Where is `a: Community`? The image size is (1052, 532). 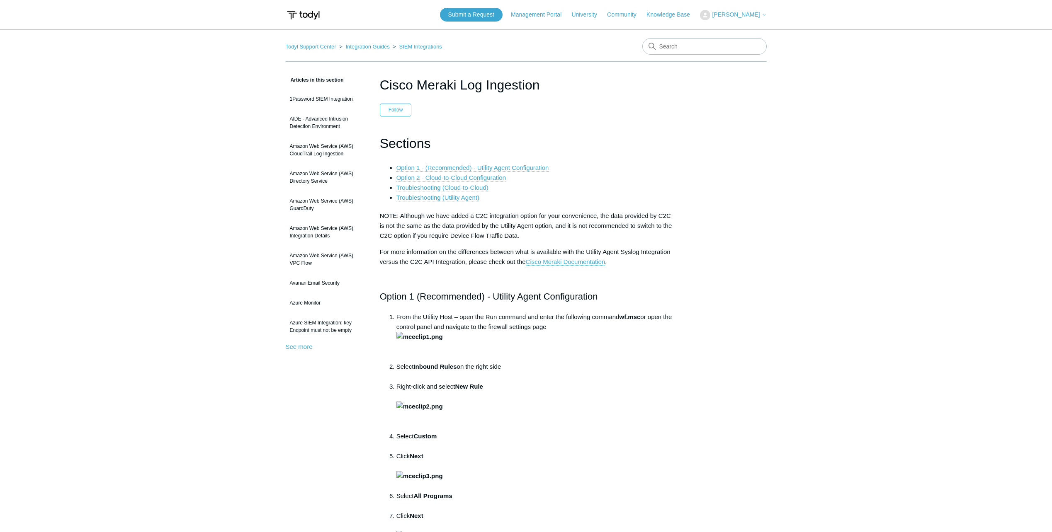
a: Community is located at coordinates (625, 15).